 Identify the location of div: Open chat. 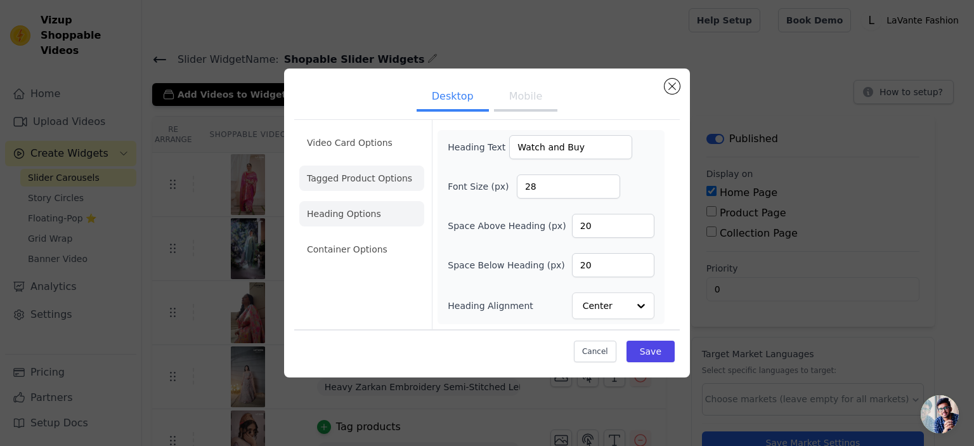
(940, 414).